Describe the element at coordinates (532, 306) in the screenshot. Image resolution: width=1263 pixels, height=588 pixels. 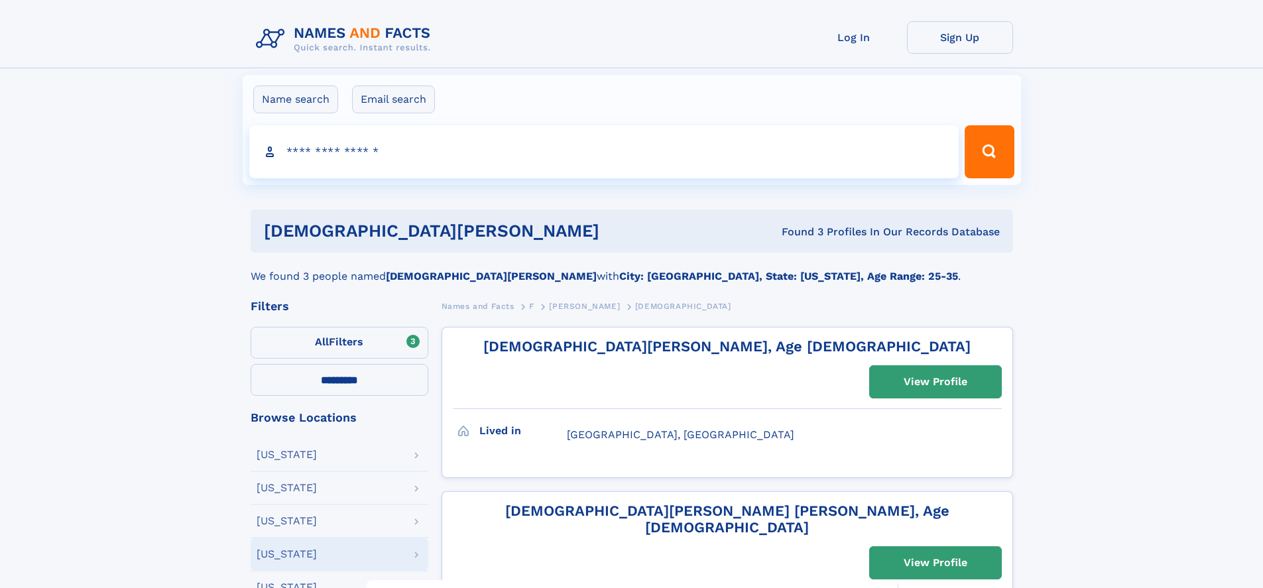
I see `a: F` at that location.